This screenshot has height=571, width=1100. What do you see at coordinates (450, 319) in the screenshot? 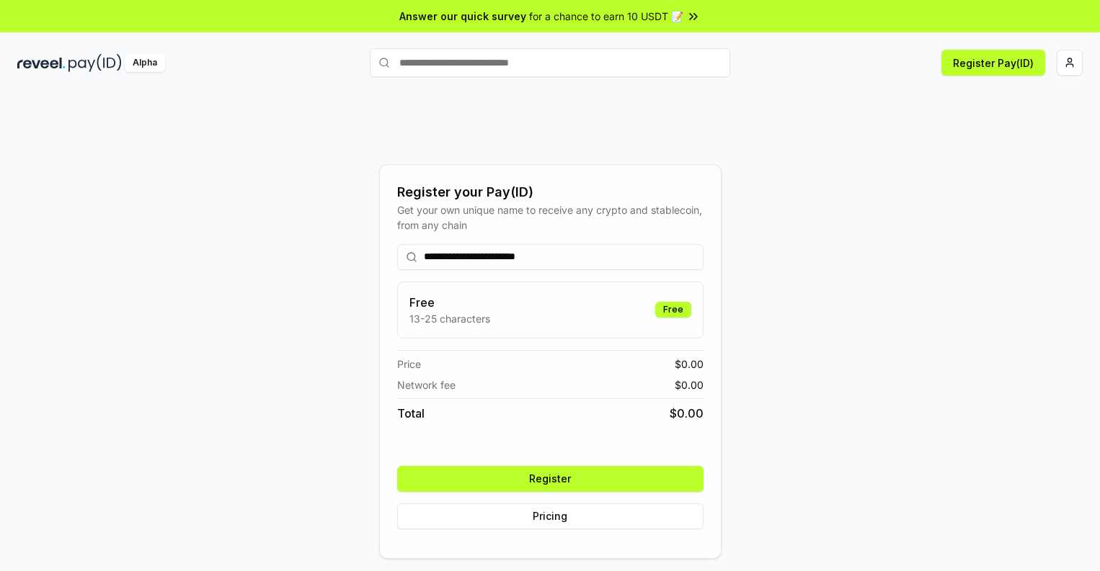
I see `p: 13-25 characters` at bounding box center [450, 319].